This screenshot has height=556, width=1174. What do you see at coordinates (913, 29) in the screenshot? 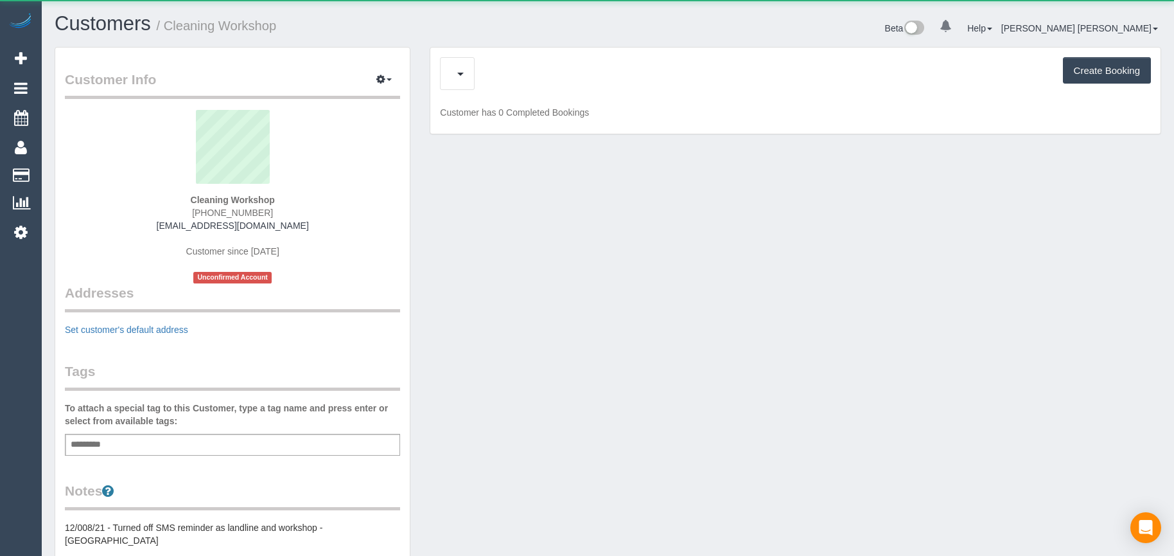
I see `img: New interface` at bounding box center [913, 29].